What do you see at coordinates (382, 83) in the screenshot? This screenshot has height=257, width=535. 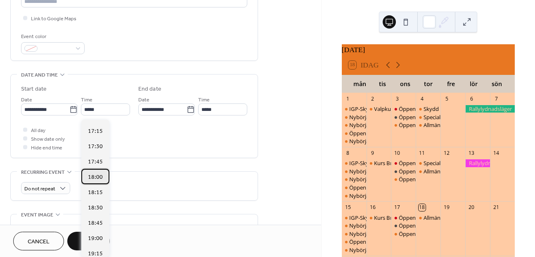 I see `div: tis` at bounding box center [382, 83].